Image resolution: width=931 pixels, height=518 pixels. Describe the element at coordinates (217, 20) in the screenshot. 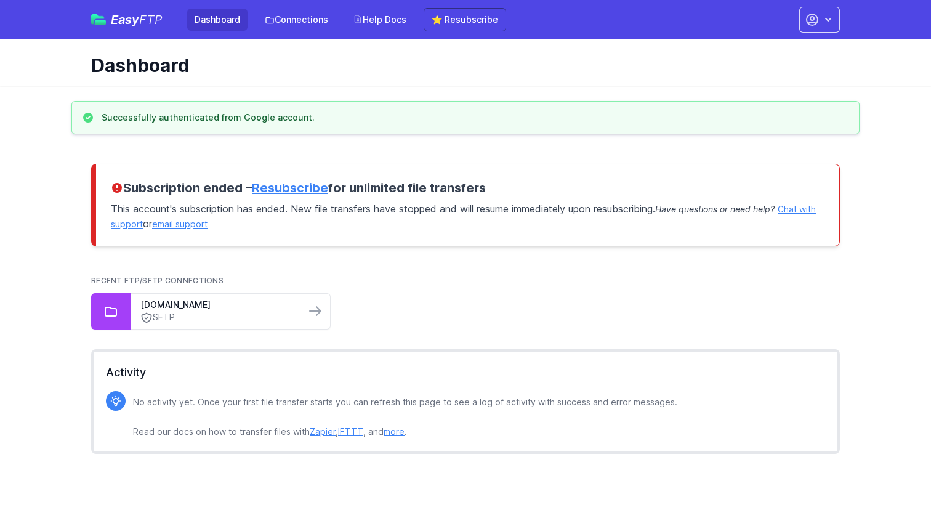

I see `a: Dashboard` at that location.